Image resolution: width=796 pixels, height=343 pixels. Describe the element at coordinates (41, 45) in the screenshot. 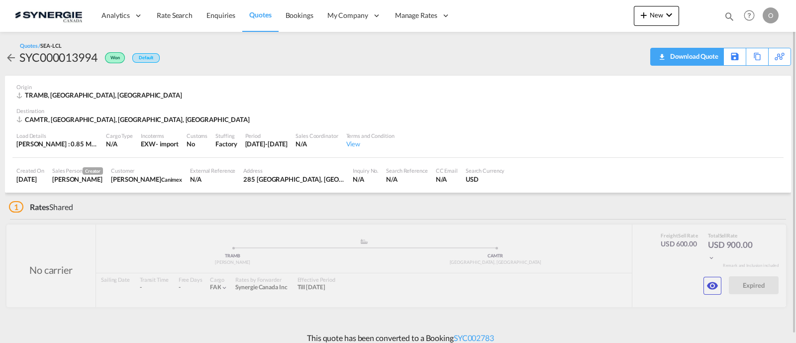

I see `div: Quotes /SEA-LCL` at that location.